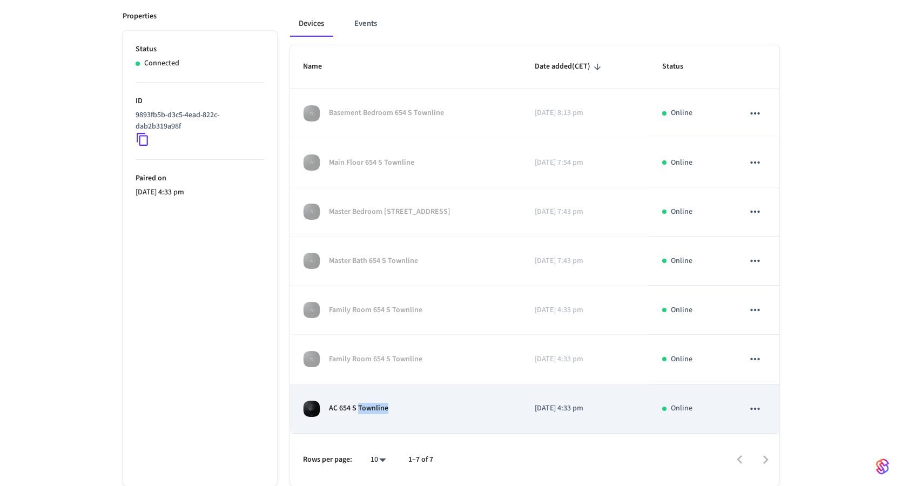 This screenshot has width=902, height=486. Describe the element at coordinates (373, 261) in the screenshot. I see `p: Master Bath 654 S Townline` at that location.